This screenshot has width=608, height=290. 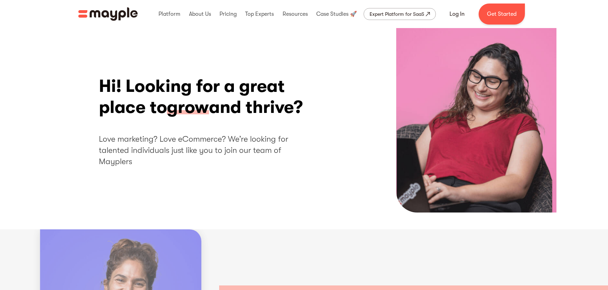 What do you see at coordinates (206, 97) in the screenshot?
I see `h1: Hi! Looking for a great place to and thrive?` at bounding box center [206, 97].